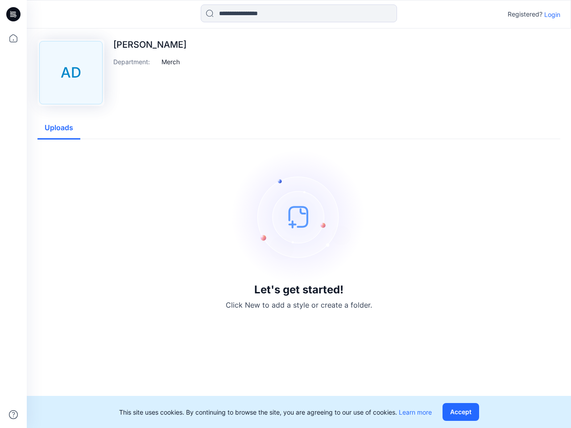 This screenshot has height=428, width=571. I want to click on div: AD, so click(71, 73).